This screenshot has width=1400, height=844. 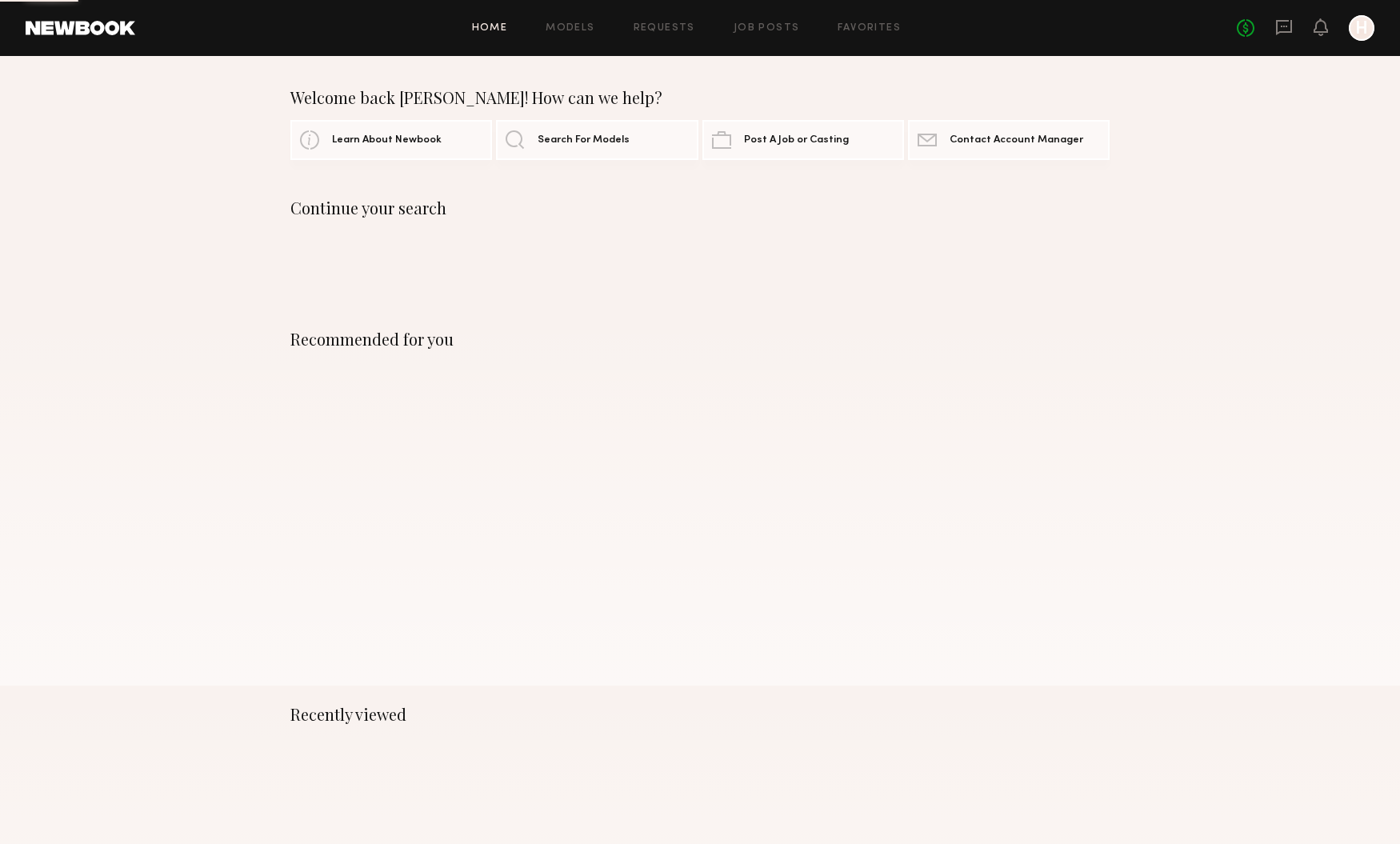 I want to click on a: Favorites, so click(x=869, y=28).